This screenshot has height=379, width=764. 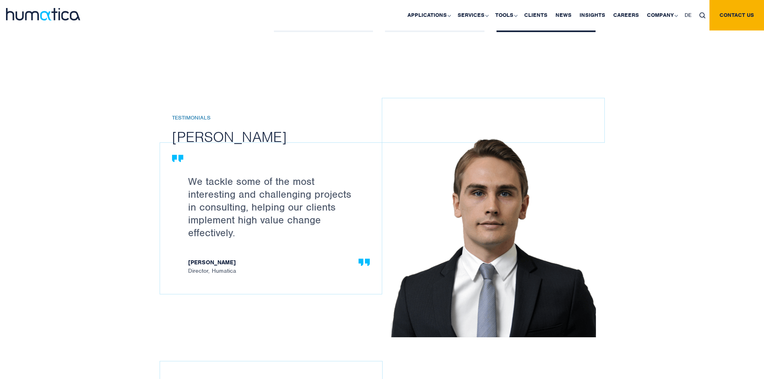 I want to click on p: We tackle some of the most interesting and challenging projects in consulting, helping our client..., so click(x=275, y=207).